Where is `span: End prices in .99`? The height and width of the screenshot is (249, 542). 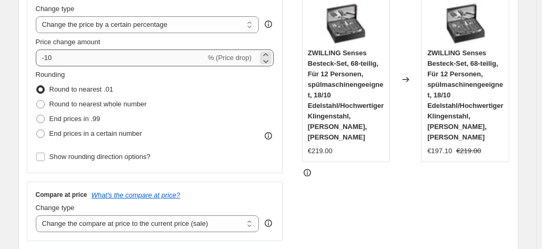
span: End prices in .99 is located at coordinates (75, 118).